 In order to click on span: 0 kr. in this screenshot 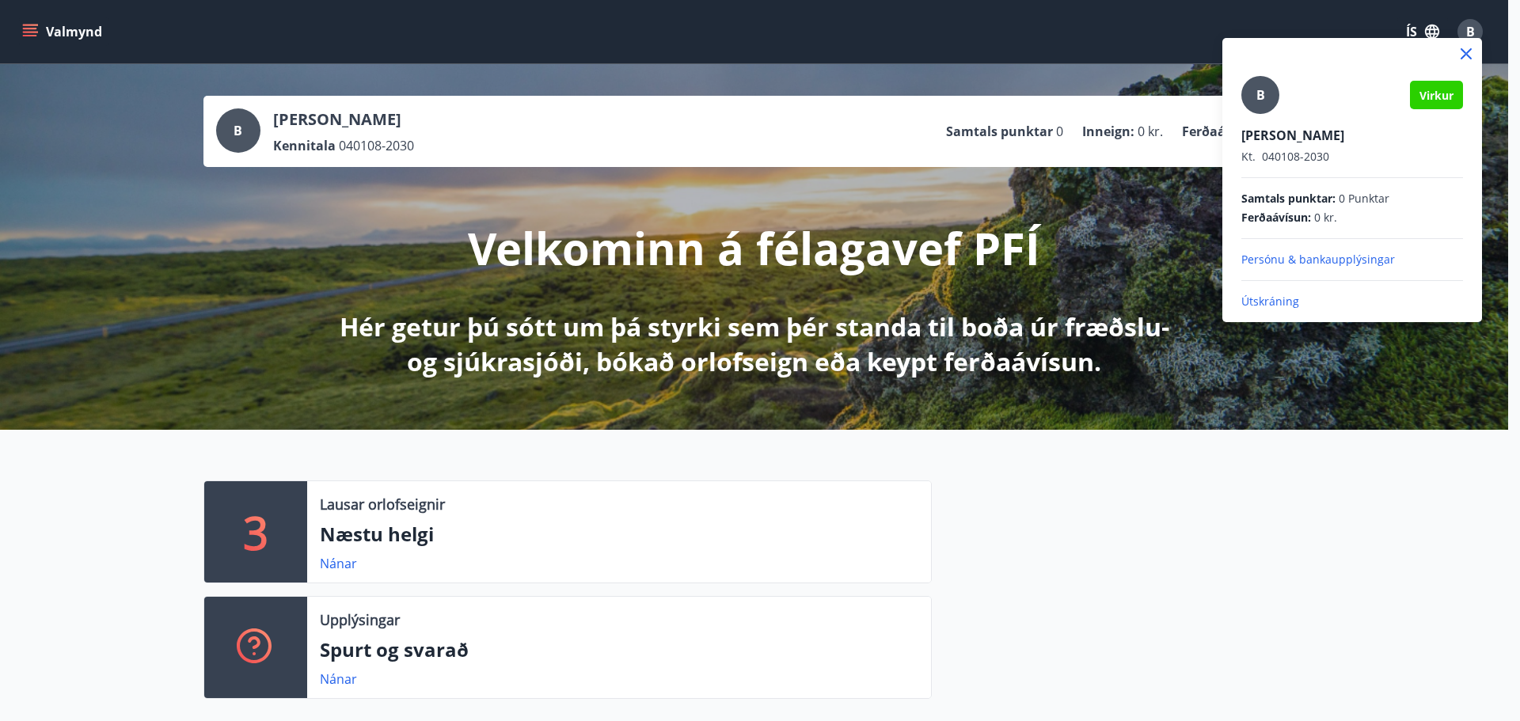, I will do `click(1325, 218)`.